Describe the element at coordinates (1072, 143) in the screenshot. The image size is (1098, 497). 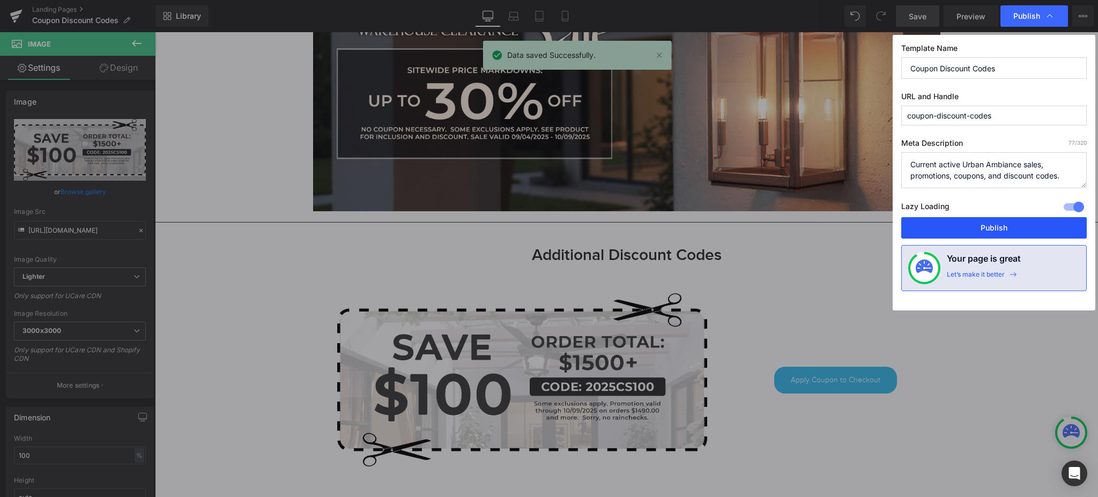
I see `span: 77` at that location.